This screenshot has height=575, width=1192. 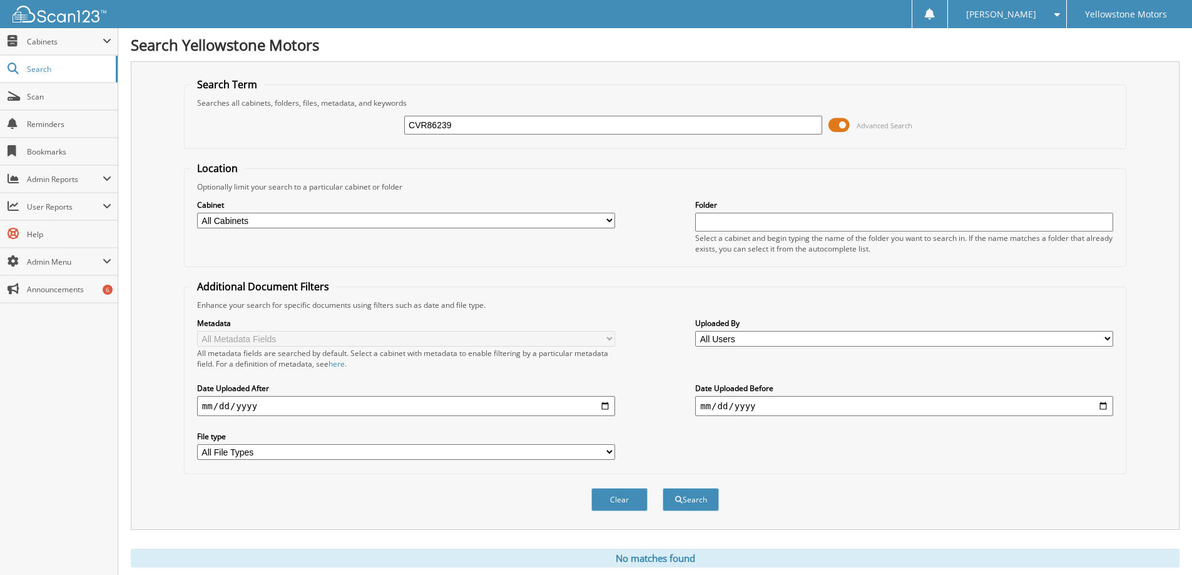 What do you see at coordinates (691, 499) in the screenshot?
I see `button: Search` at bounding box center [691, 499].